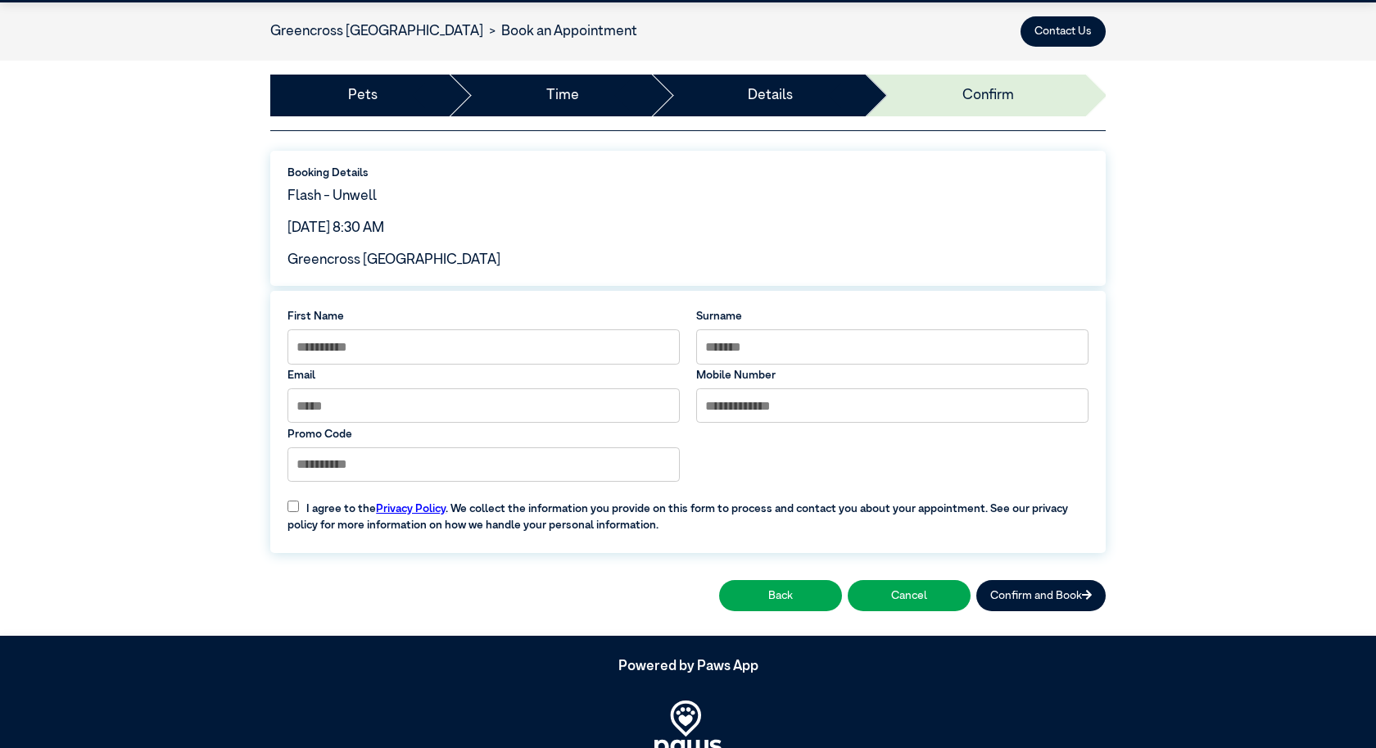  What do you see at coordinates (688, 667) in the screenshot?
I see `h5: Powered by Paws App` at bounding box center [688, 667].